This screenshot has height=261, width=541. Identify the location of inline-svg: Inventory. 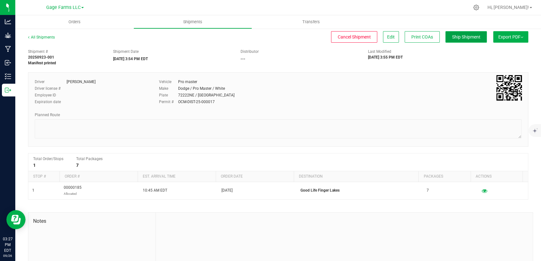
(8, 76).